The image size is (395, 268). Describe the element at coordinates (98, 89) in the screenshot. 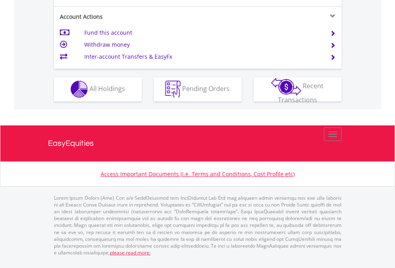

I see `button: All Holdings` at that location.